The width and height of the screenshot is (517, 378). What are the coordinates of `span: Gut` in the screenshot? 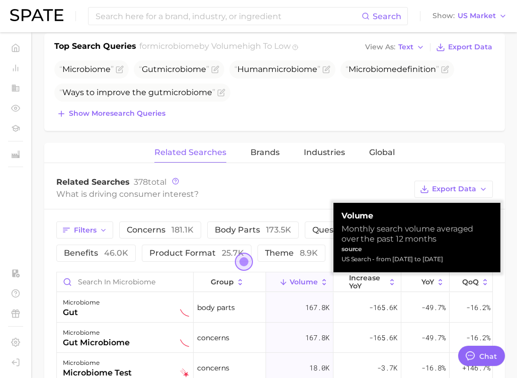 It's located at (174, 69).